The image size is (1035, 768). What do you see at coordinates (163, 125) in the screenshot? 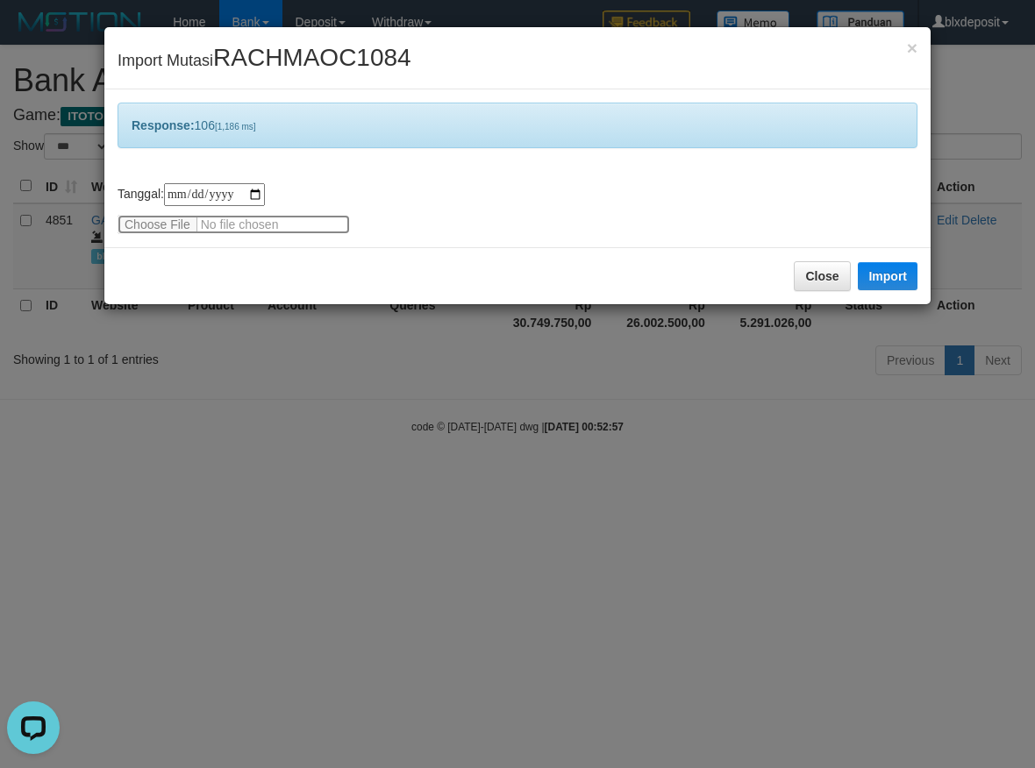
I see `b: Response:` at bounding box center [163, 125].